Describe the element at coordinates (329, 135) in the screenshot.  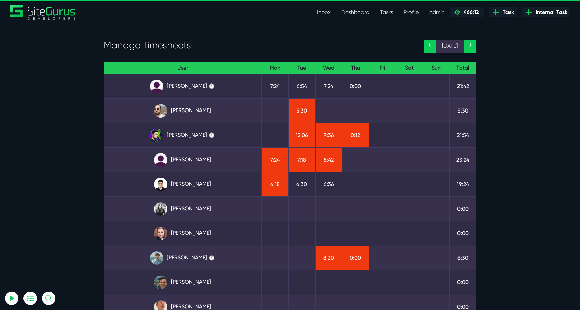
I see `td: 9:36` at that location.